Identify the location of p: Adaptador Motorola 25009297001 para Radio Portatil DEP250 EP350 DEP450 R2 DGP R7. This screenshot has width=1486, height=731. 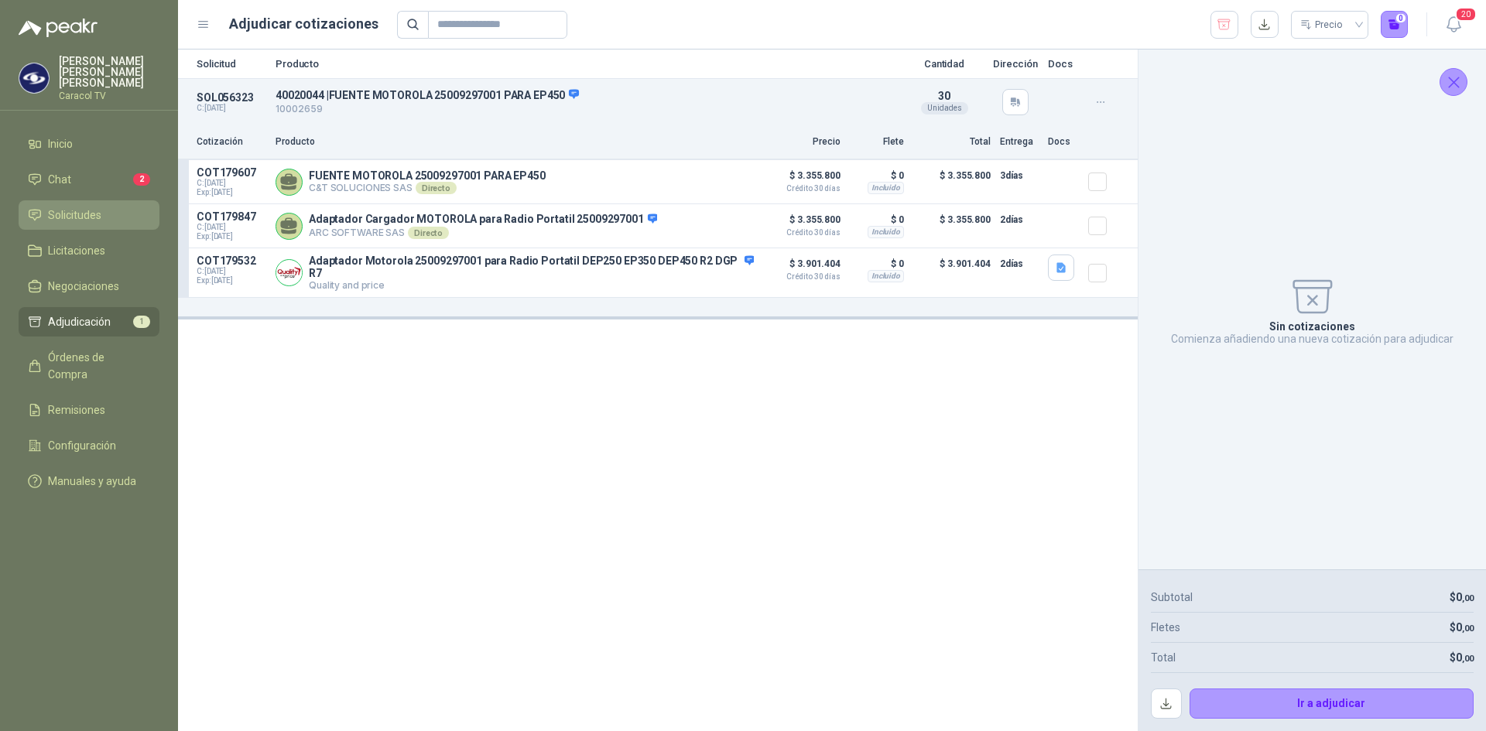
(531, 267).